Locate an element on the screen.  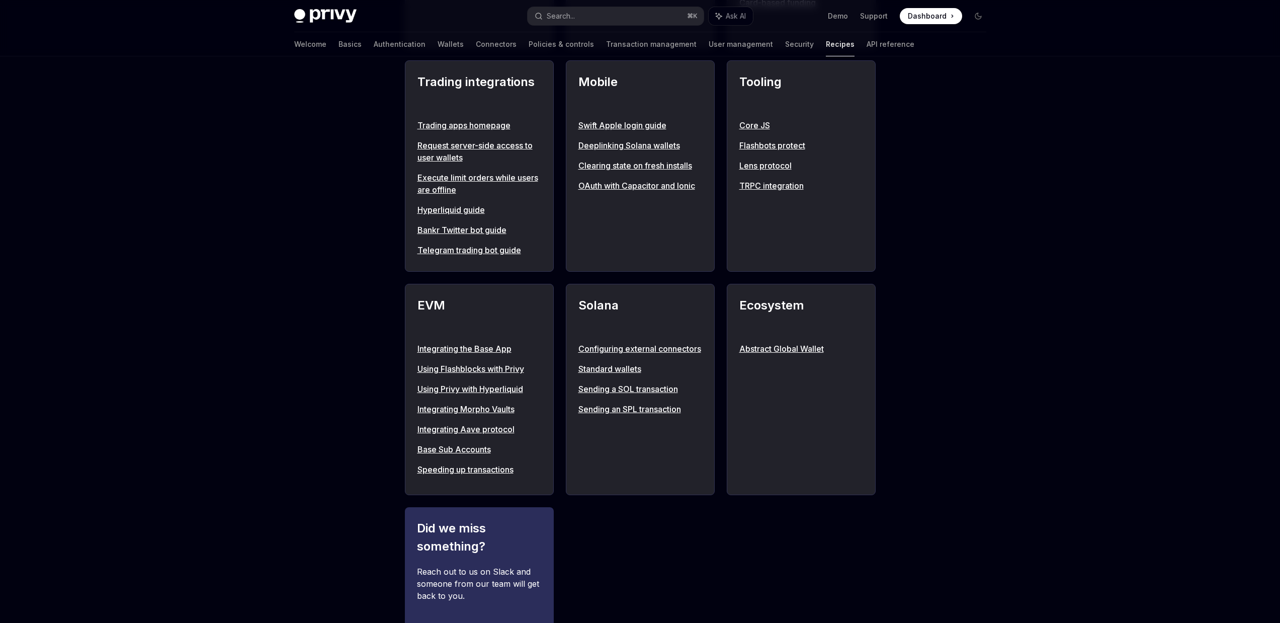
h2: Ecosystem is located at coordinates (801, 314).